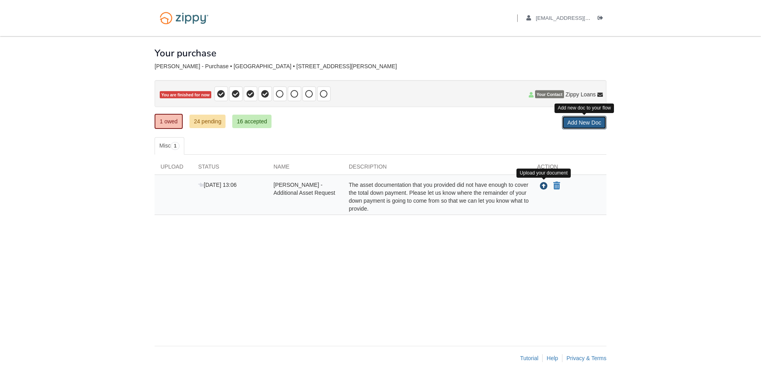 Image resolution: width=761 pixels, height=378 pixels. I want to click on h1: Your purchase, so click(185, 53).